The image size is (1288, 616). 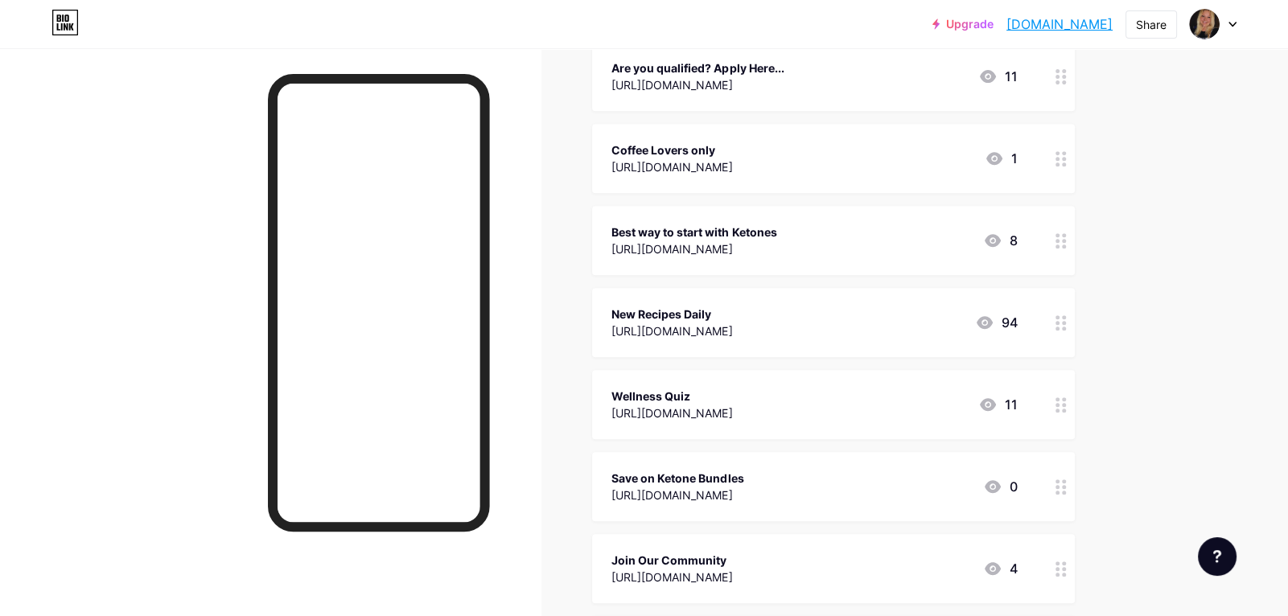 I want to click on div: New Recipes Daily, so click(x=672, y=314).